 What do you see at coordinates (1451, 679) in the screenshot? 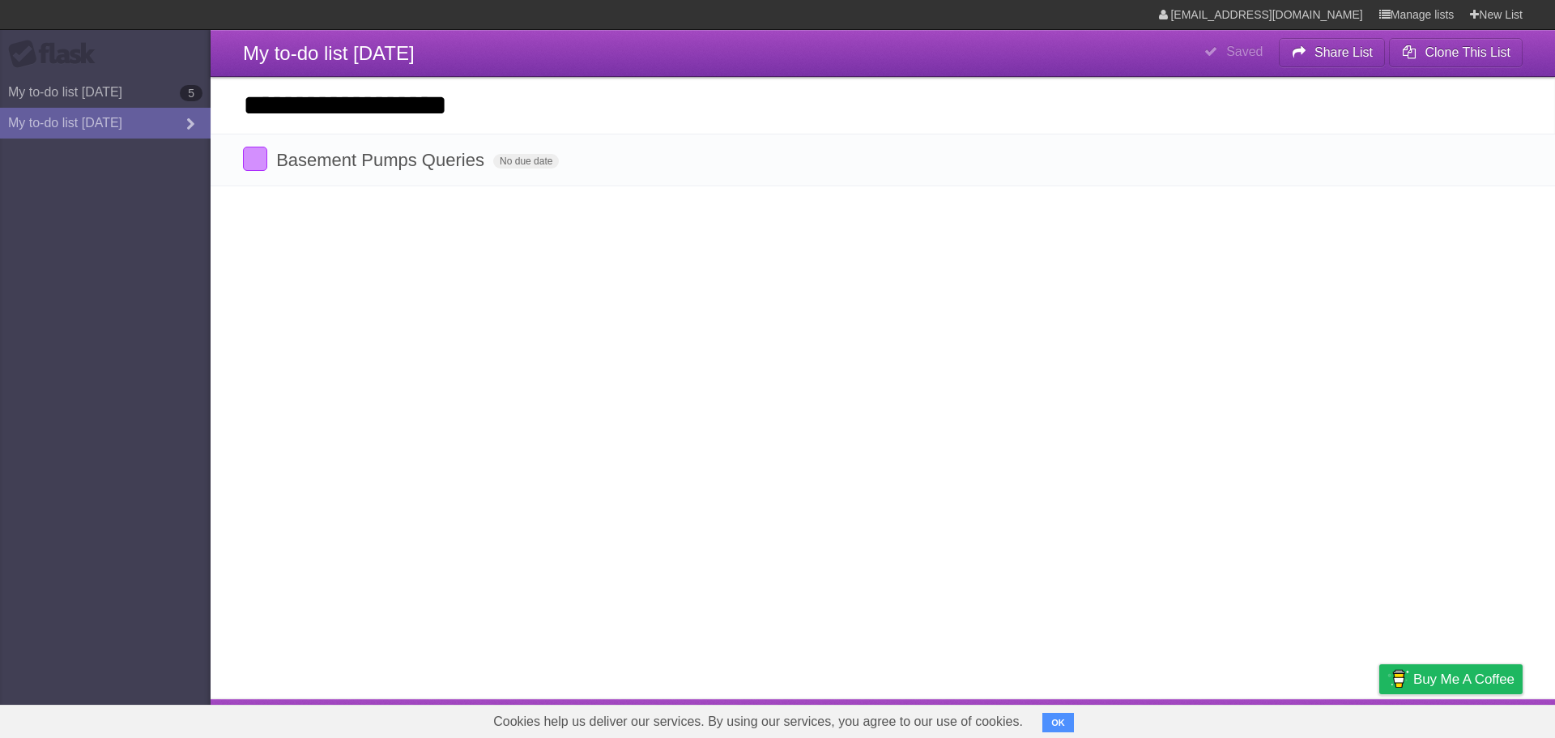
I see `a: Buy me a coffee` at bounding box center [1451, 679].